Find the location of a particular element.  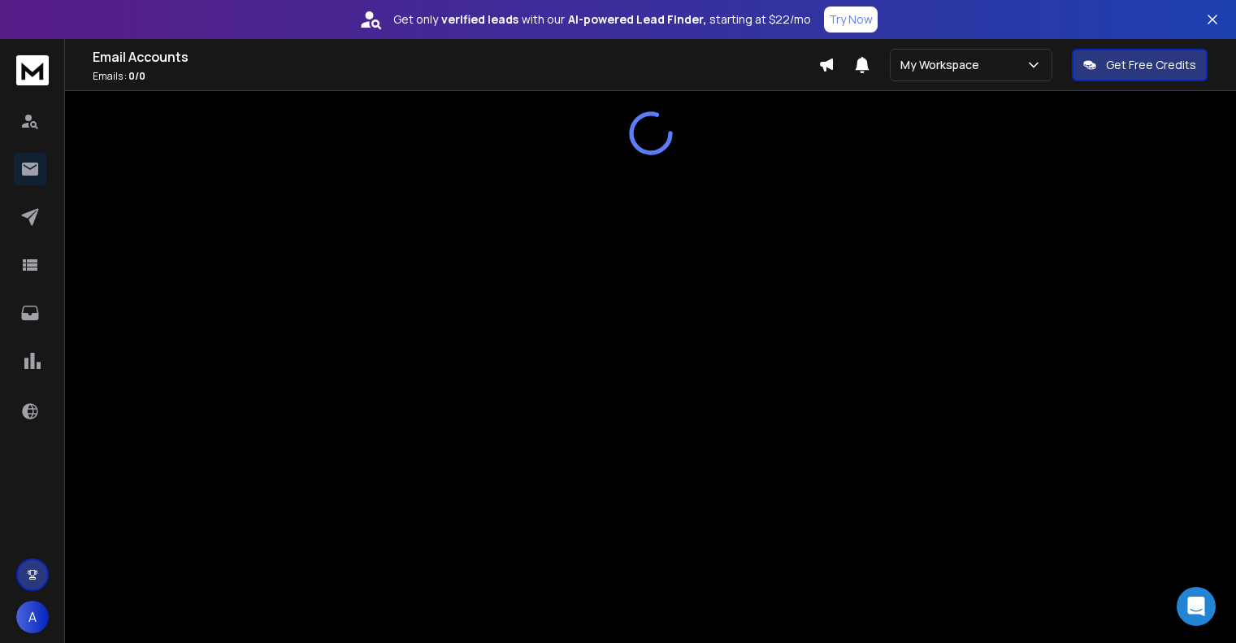

strong: verified leads is located at coordinates (479, 20).